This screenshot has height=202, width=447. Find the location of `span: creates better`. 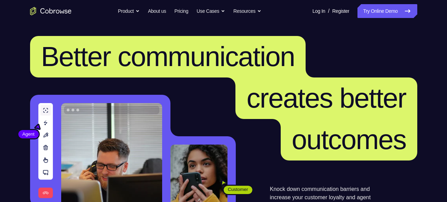

span: creates better is located at coordinates (326, 98).